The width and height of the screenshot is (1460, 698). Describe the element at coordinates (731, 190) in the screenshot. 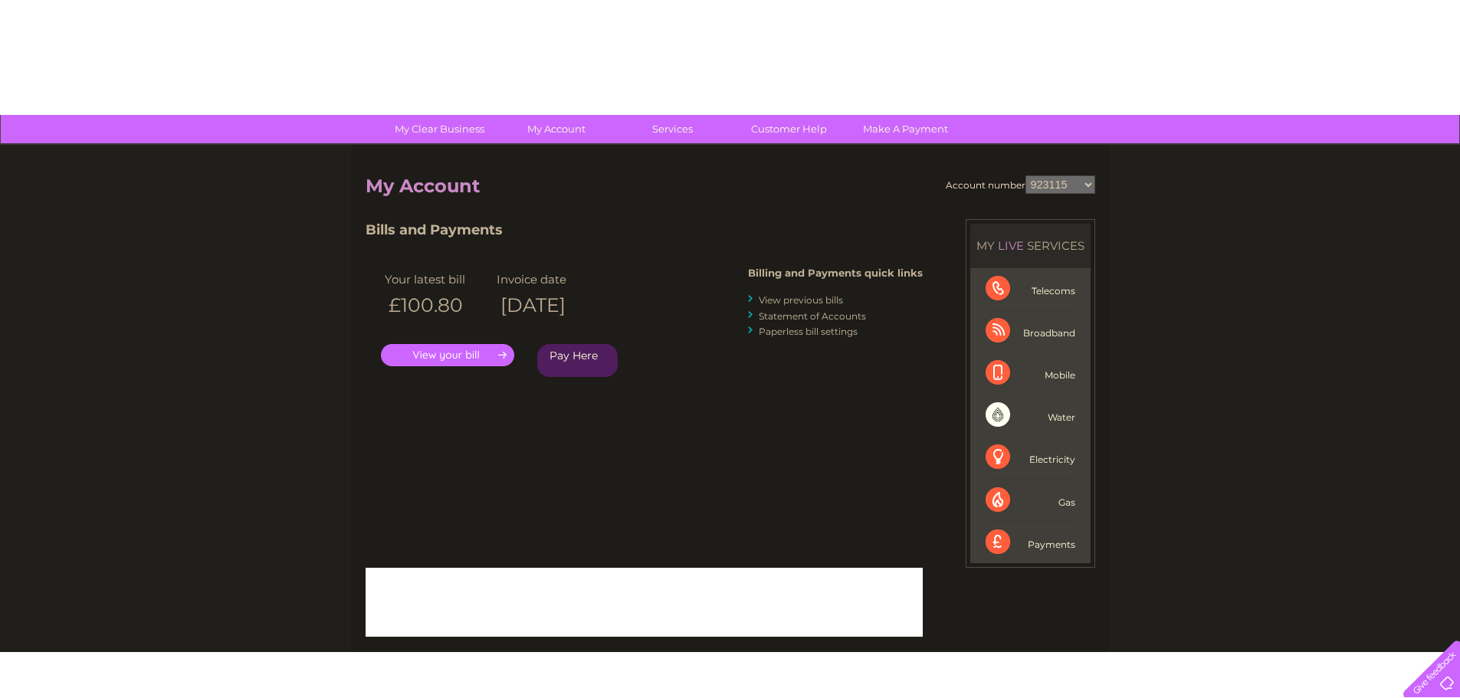

I see `h2: My Account` at that location.